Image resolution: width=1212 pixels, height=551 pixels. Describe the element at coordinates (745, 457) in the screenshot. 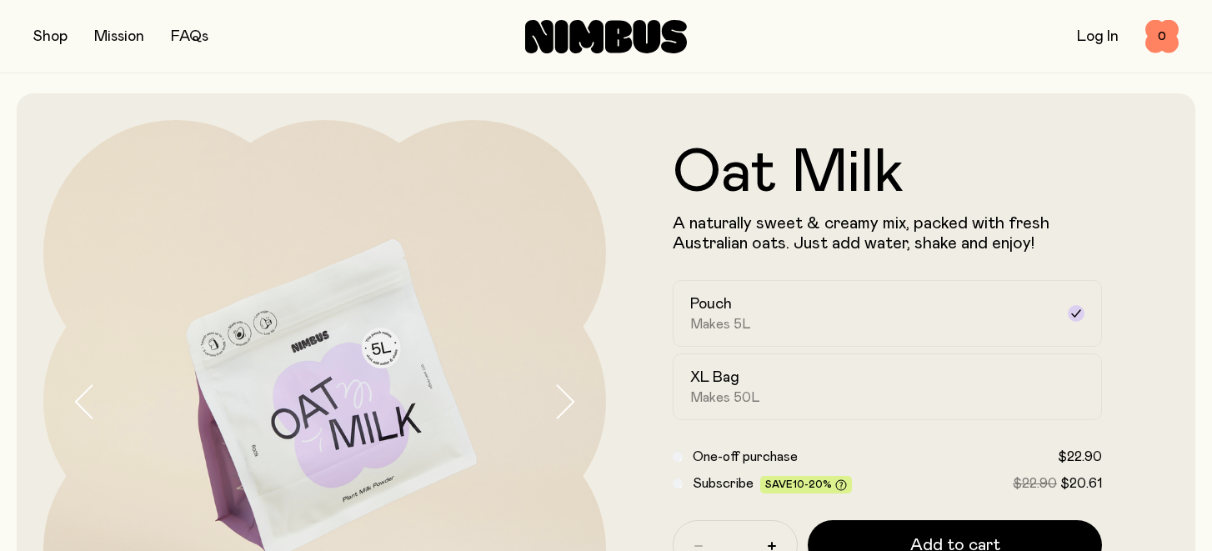

I see `span: One-off purchase` at that location.